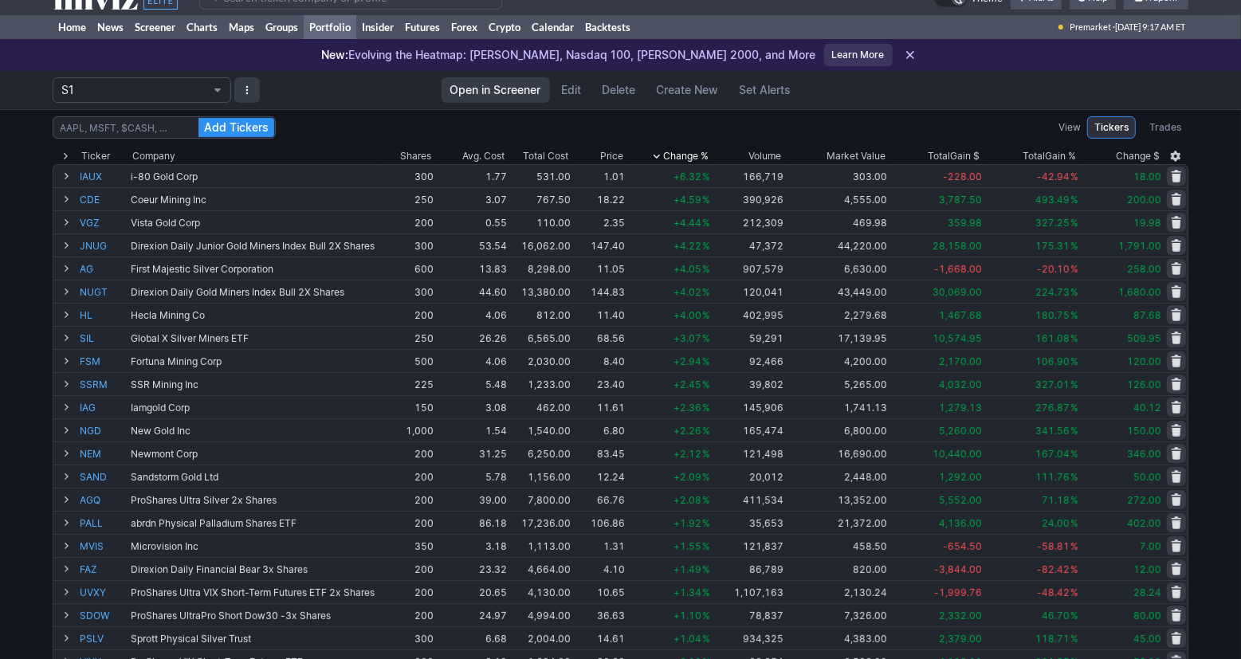  Describe the element at coordinates (571, 90) in the screenshot. I see `a: Edit` at that location.